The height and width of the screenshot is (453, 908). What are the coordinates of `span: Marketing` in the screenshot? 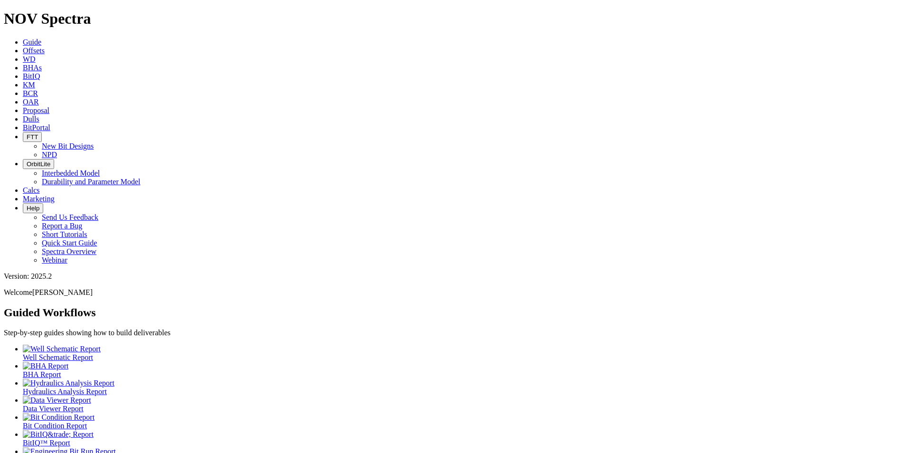 It's located at (38, 198).